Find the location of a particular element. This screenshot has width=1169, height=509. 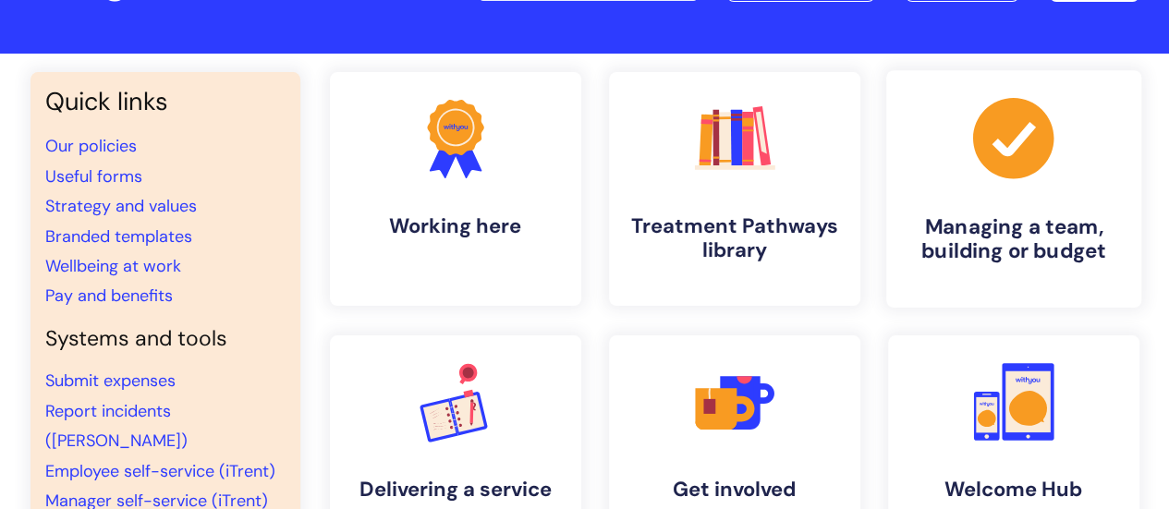

h4: Delivering a service is located at coordinates (456, 490).